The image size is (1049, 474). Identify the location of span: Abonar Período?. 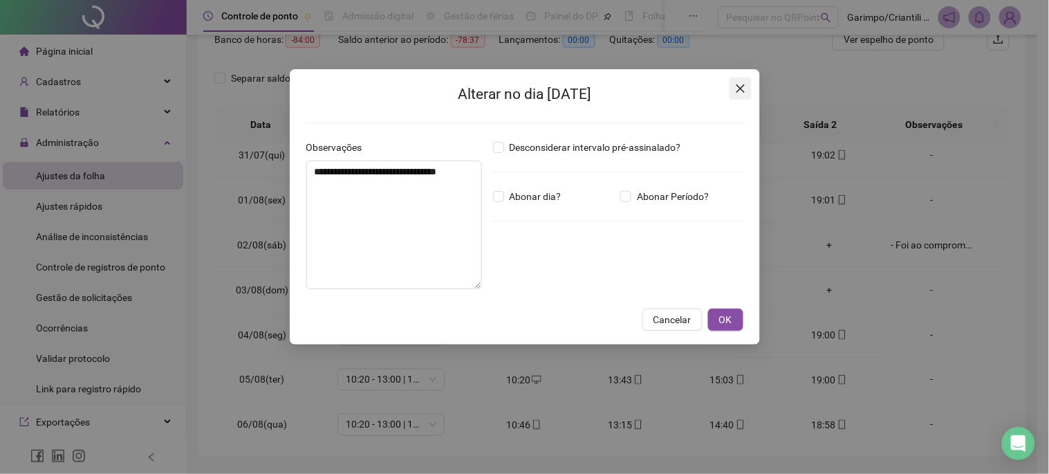
(673, 196).